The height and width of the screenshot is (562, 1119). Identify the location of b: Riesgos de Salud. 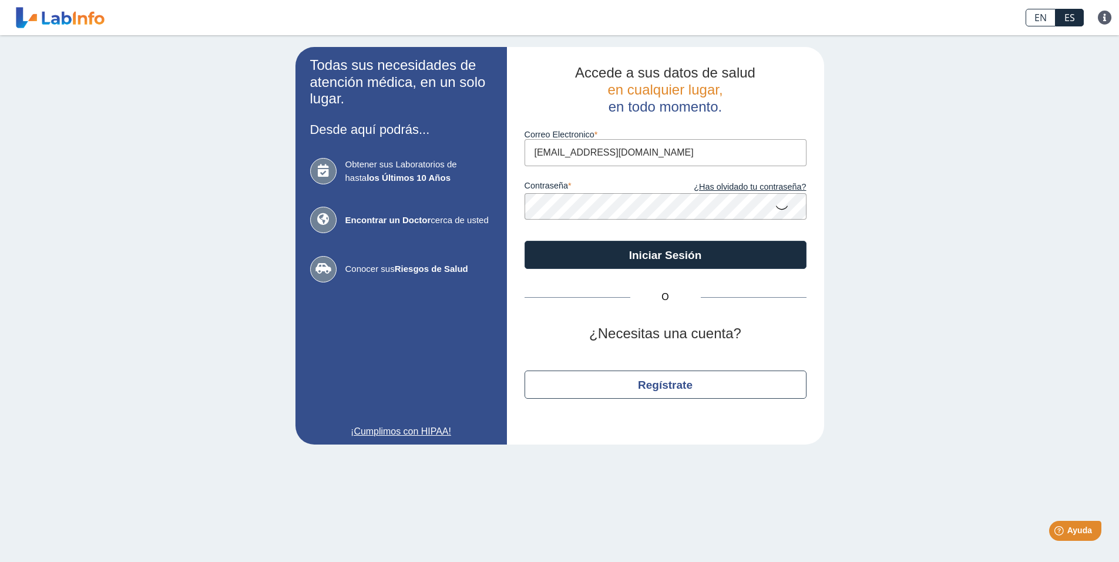
(431, 269).